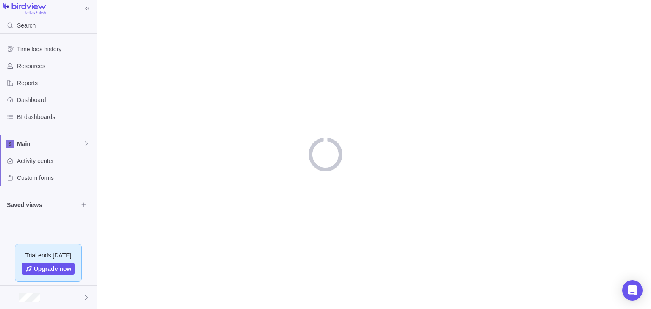  Describe the element at coordinates (55, 100) in the screenshot. I see `span: Dashboard` at that location.